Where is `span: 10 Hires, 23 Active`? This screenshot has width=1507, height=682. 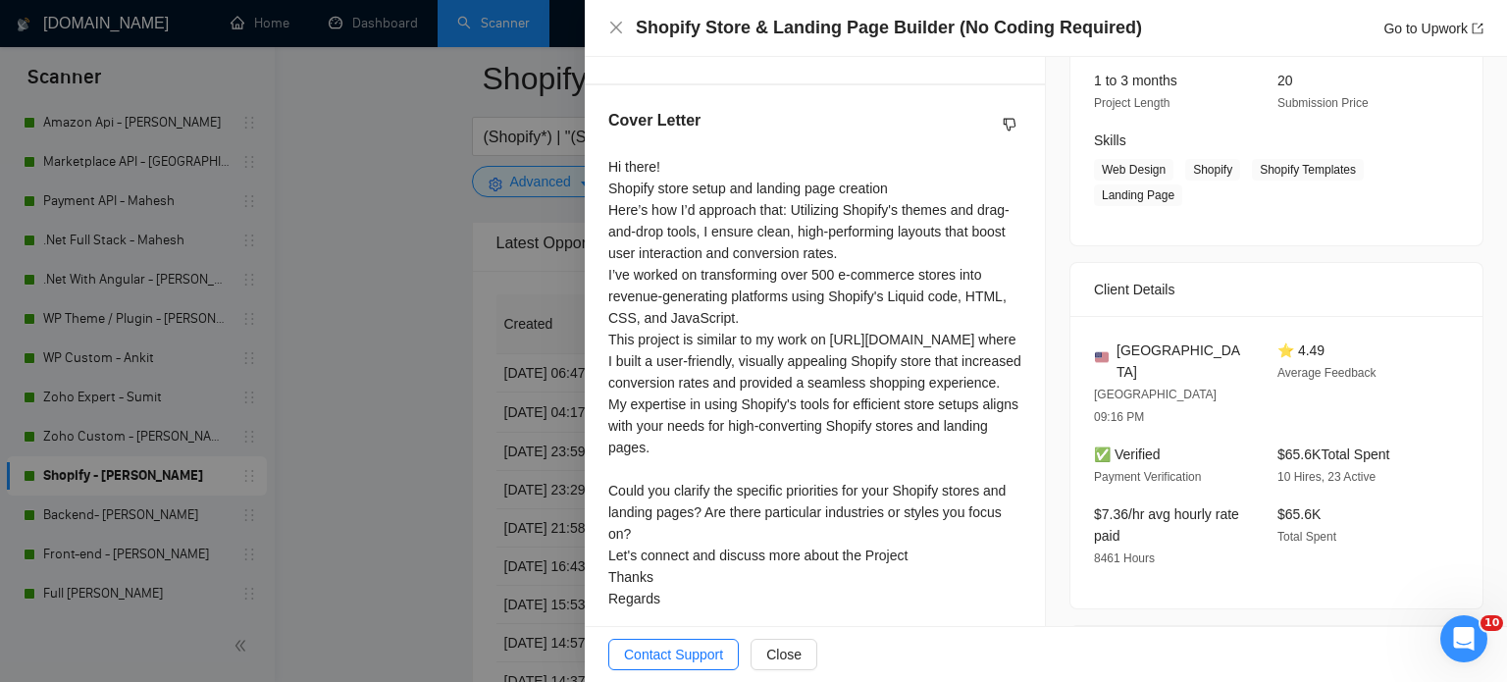
span: 10 Hires, 23 Active is located at coordinates (1327, 477).